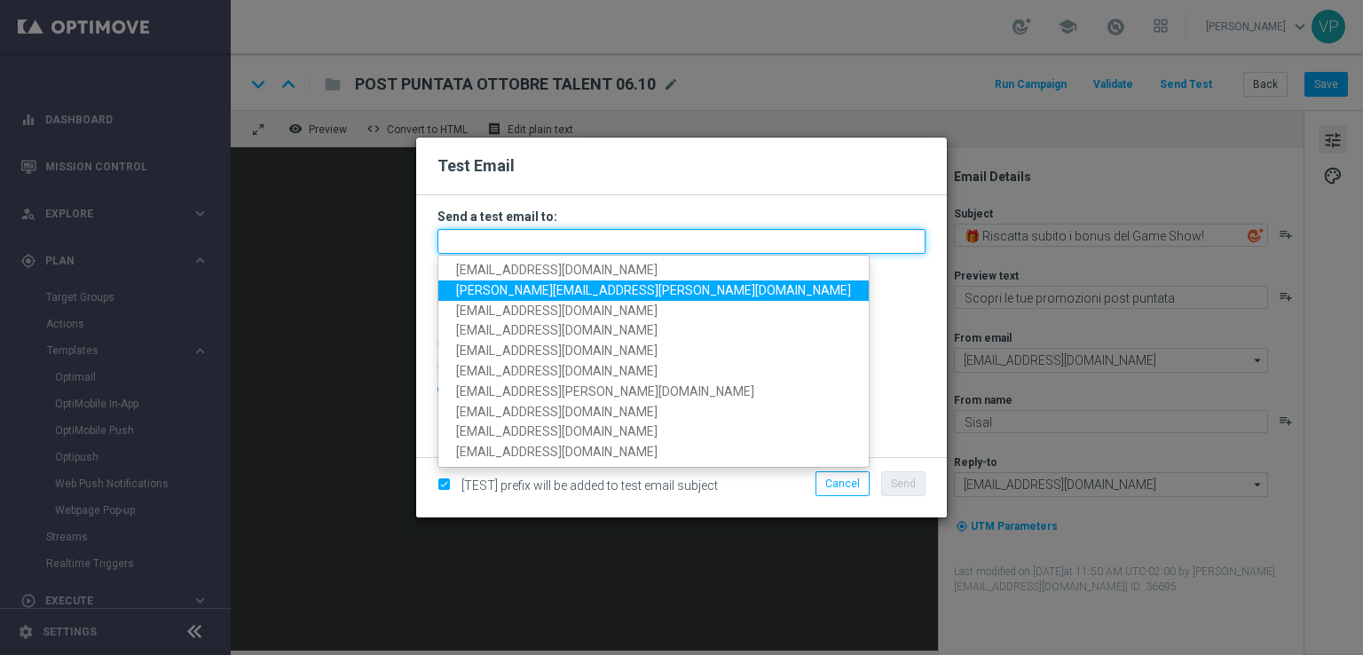 The height and width of the screenshot is (655, 1363). What do you see at coordinates (681, 216) in the screenshot?
I see `h3: Send a test email to:` at bounding box center [681, 216].